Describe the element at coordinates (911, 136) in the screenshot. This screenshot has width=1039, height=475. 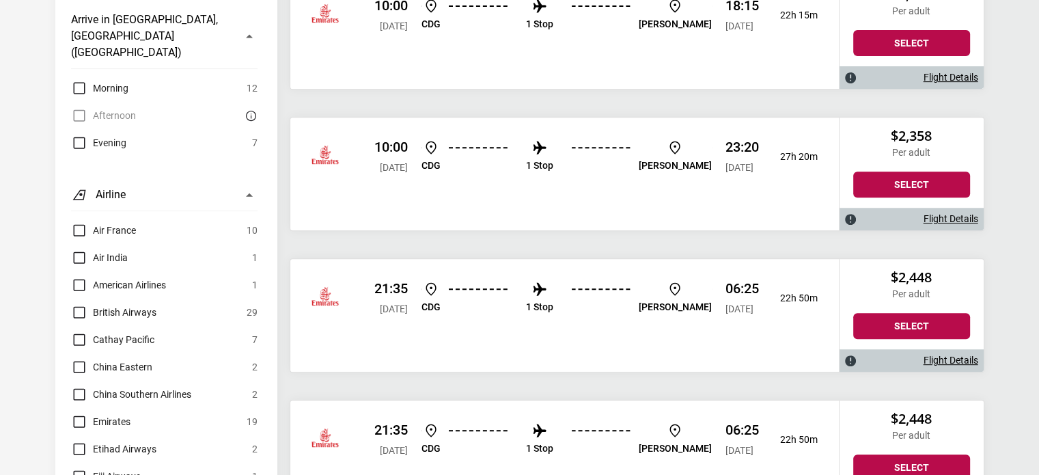
I see `h2: $2,358` at that location.